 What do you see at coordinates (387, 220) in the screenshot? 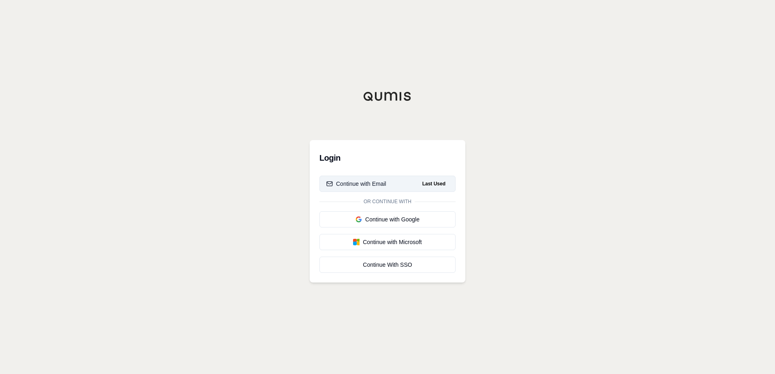
I see `div: Continue with Google` at bounding box center [387, 220].